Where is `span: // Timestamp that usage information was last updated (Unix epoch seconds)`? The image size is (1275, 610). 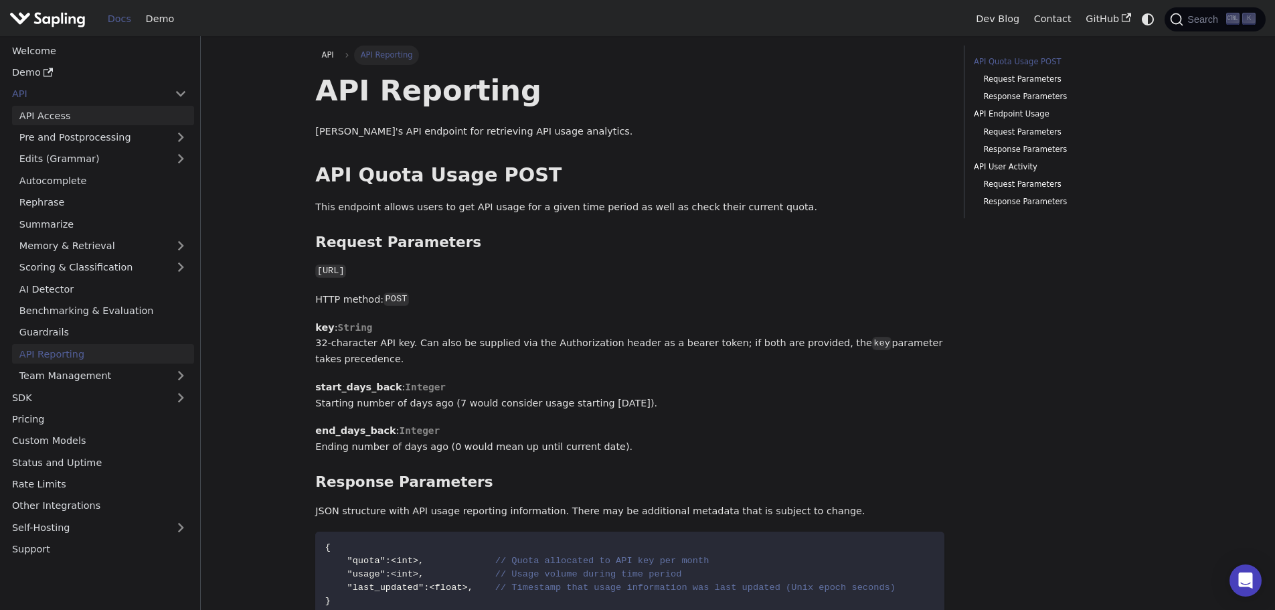
span: // Timestamp that usage information was last updated (Unix epoch seconds) is located at coordinates (695, 587).